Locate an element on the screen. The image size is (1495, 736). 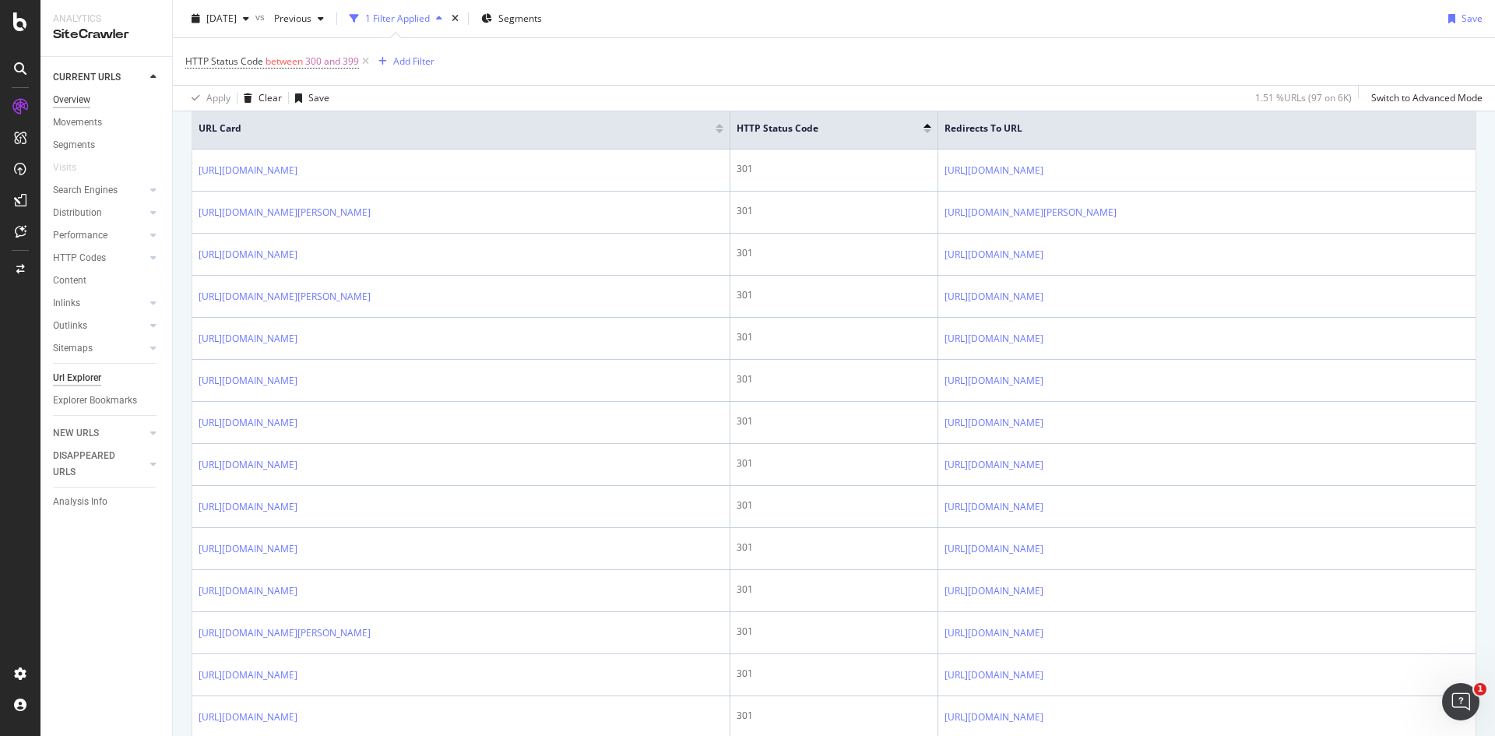
a: Segments is located at coordinates (107, 145).